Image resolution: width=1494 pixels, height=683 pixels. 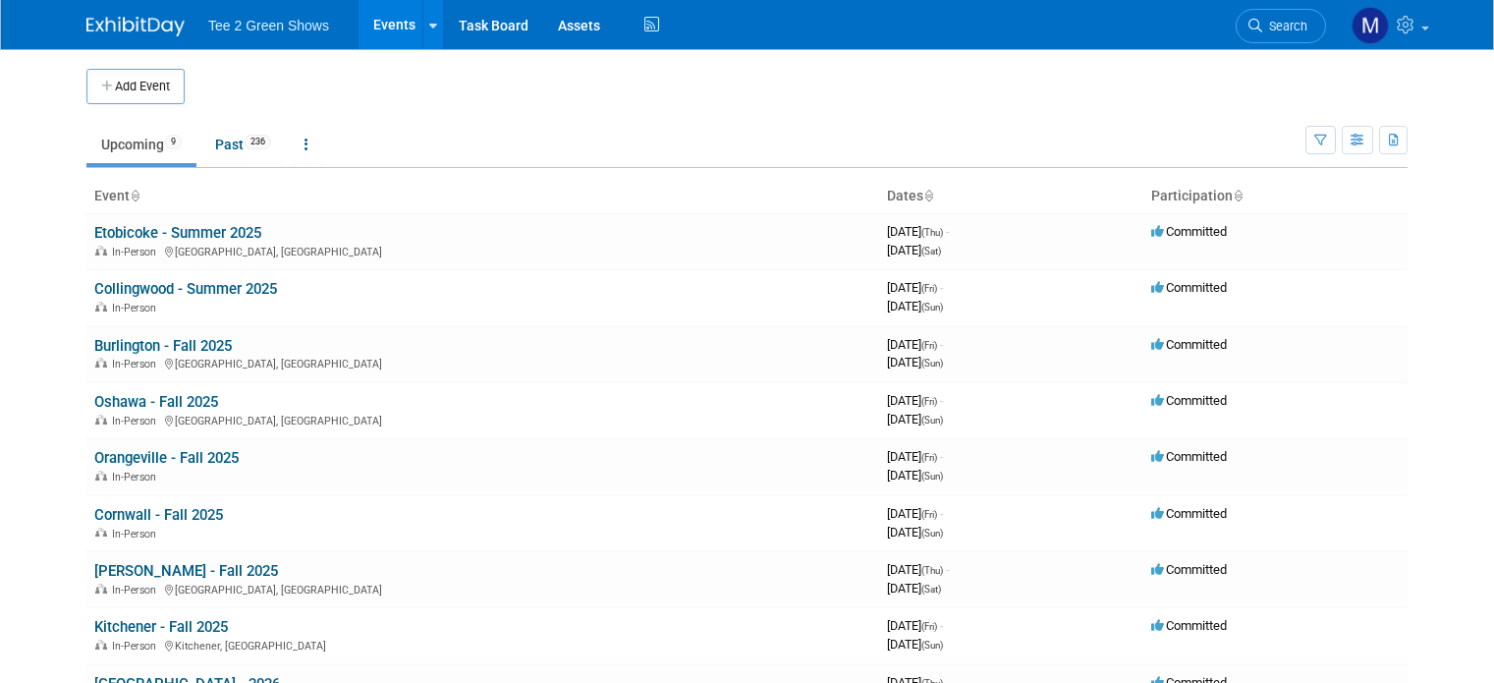 I want to click on button: Add Event, so click(x=136, y=86).